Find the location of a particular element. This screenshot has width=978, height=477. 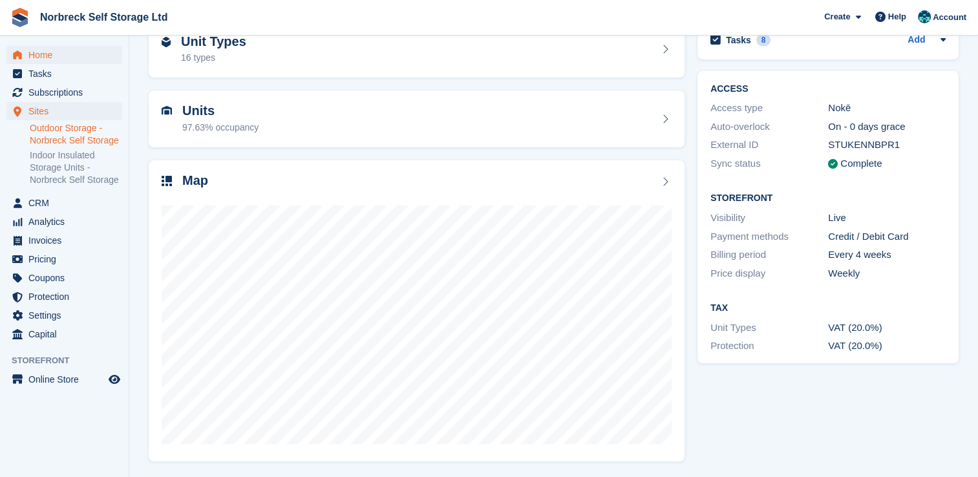

h2: Unit Types is located at coordinates (213, 41).